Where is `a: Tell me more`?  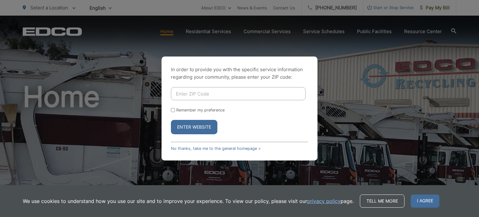 a: Tell me more is located at coordinates (382, 201).